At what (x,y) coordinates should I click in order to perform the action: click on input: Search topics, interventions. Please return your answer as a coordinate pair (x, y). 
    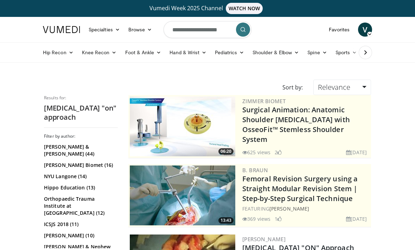
    Looking at the image, I should click on (208, 30).